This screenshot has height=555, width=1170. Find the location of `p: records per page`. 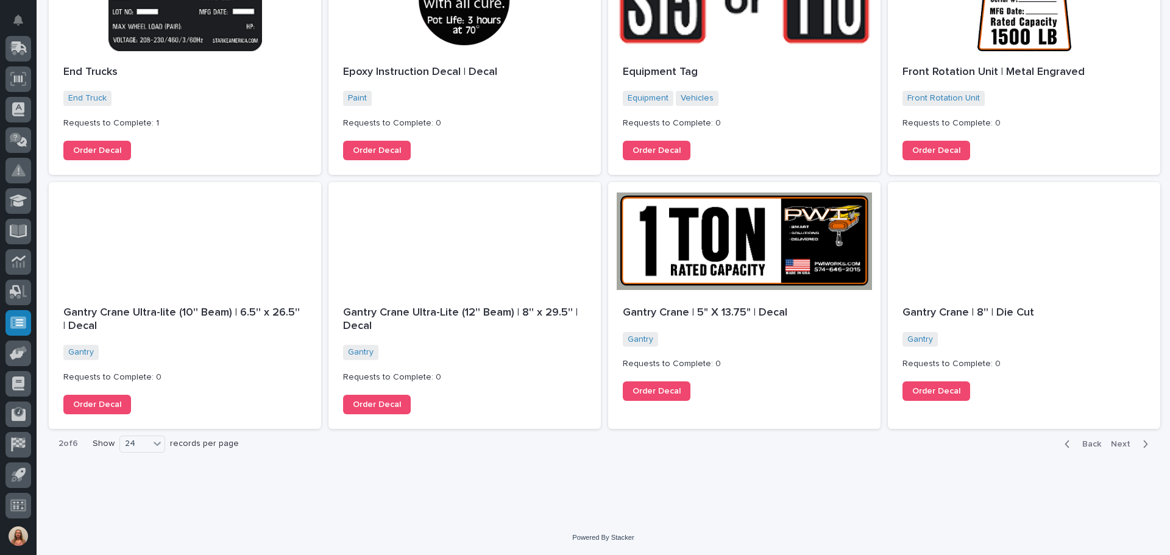

p: records per page is located at coordinates (204, 444).